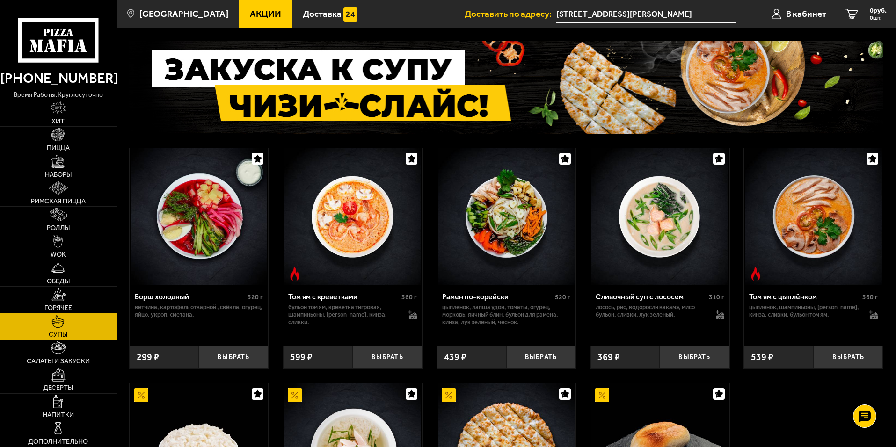 This screenshot has width=896, height=447. Describe the element at coordinates (199, 311) in the screenshot. I see `p: ветчина, картофель отварной , свёкла, огурец, яйцо, укроп, сметана.` at that location.